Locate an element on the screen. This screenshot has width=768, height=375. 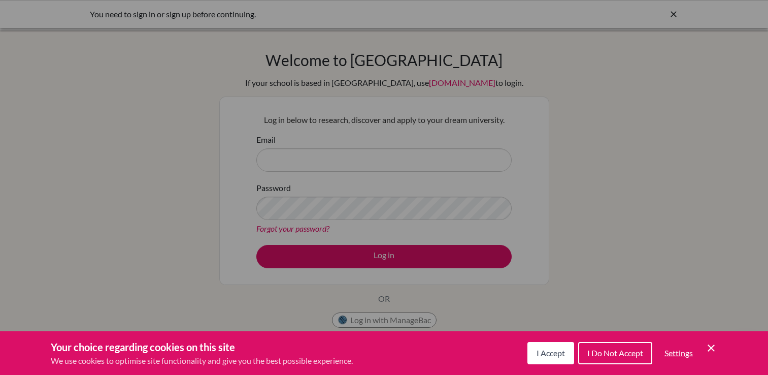
button: Settings is located at coordinates (679, 353).